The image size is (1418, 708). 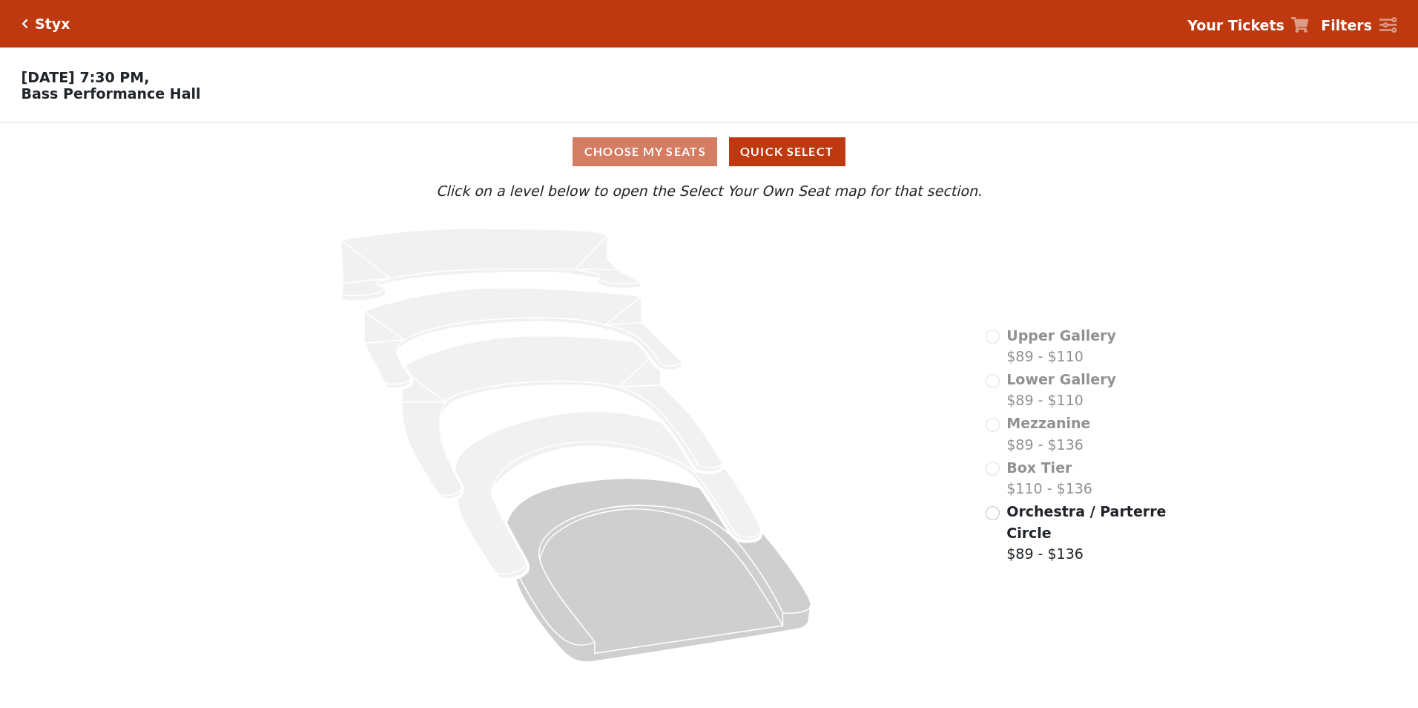 What do you see at coordinates (52, 24) in the screenshot?
I see `h5: Styx` at bounding box center [52, 24].